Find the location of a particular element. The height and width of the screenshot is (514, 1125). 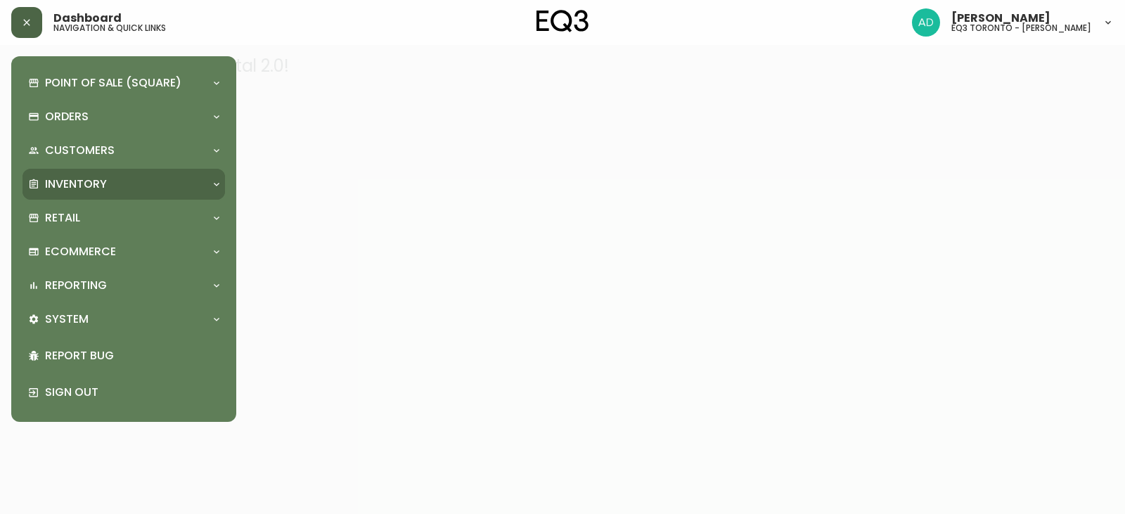

p: Sign Out is located at coordinates (132, 392).